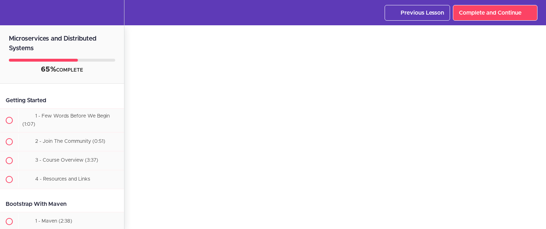 The width and height of the screenshot is (546, 229). I want to click on span: 1 - Few Words Before We Begin (1:07), so click(66, 120).